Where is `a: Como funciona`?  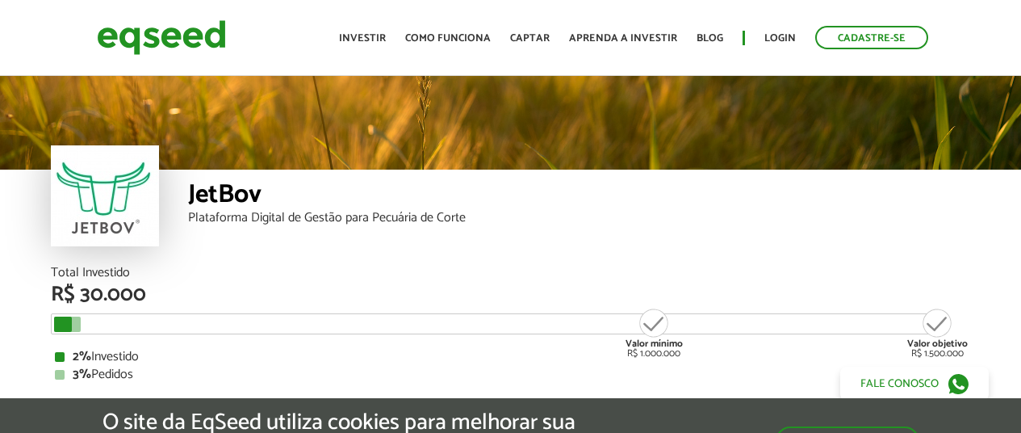
a: Como funciona is located at coordinates (448, 38).